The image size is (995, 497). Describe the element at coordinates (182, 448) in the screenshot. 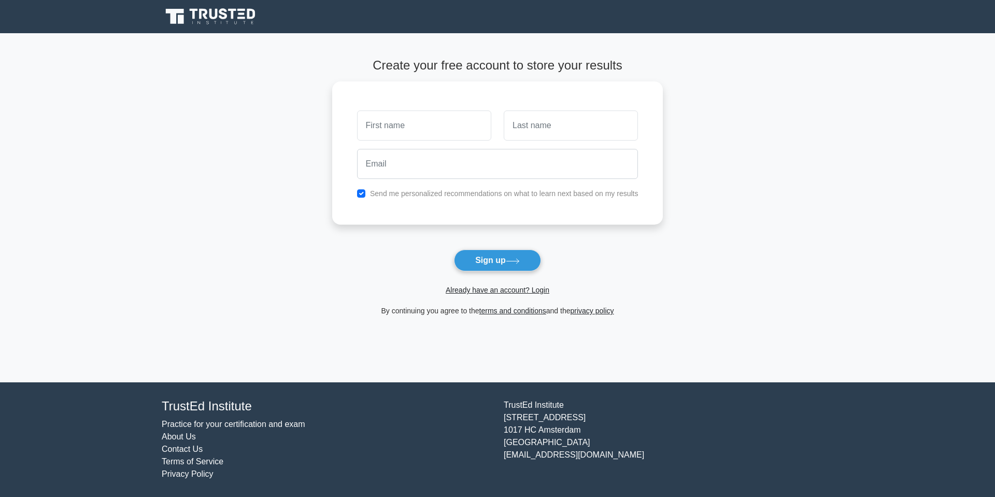

I see `a: Contact Us` at that location.